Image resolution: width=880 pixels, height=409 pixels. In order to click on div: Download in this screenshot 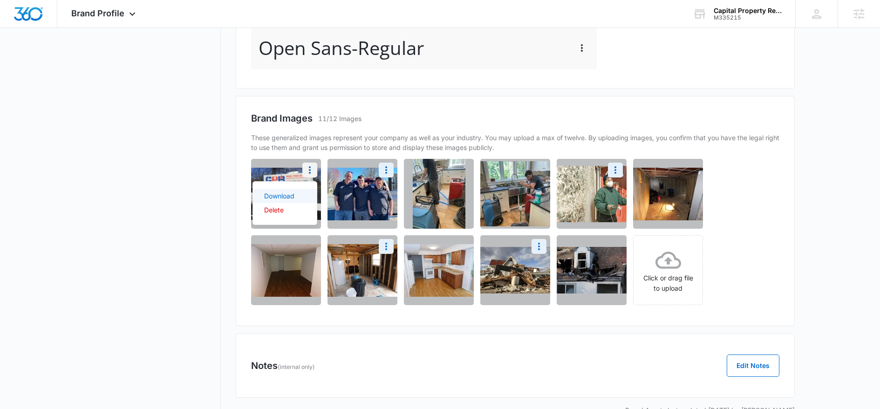, I will do `click(279, 196)`.